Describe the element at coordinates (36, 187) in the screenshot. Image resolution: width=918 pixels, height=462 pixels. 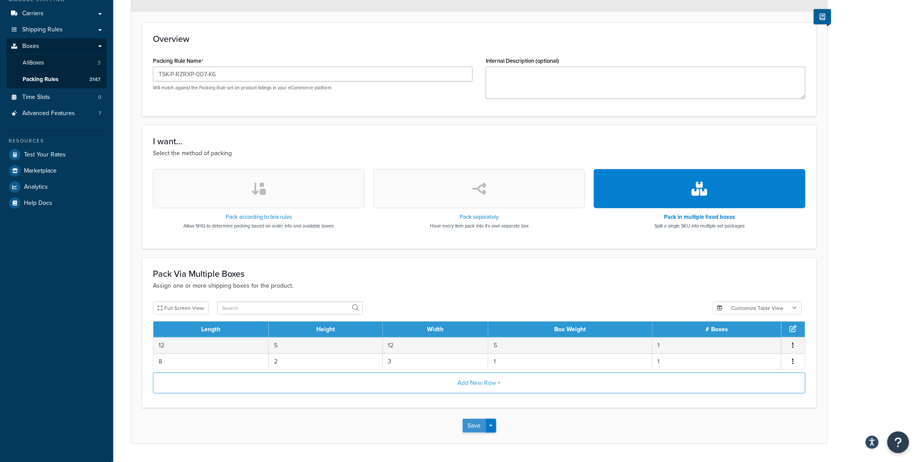
I see `span: Analytics` at that location.